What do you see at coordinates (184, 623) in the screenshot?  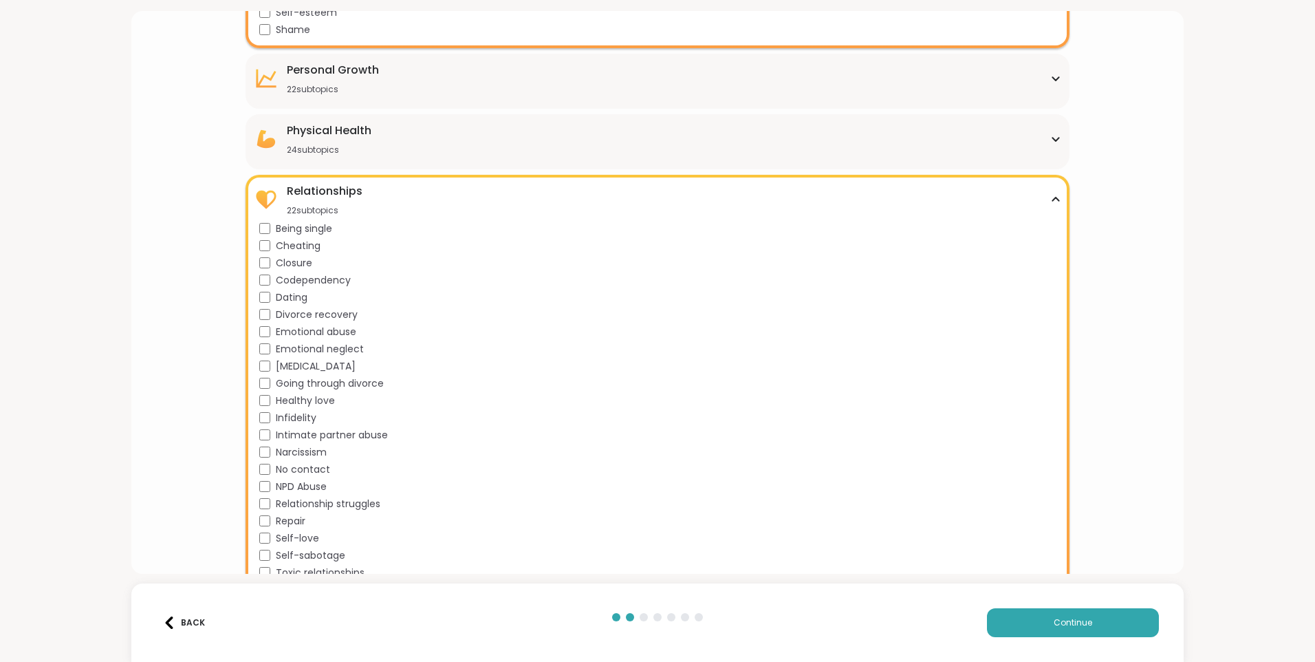 I see `div: Back` at bounding box center [184, 623].